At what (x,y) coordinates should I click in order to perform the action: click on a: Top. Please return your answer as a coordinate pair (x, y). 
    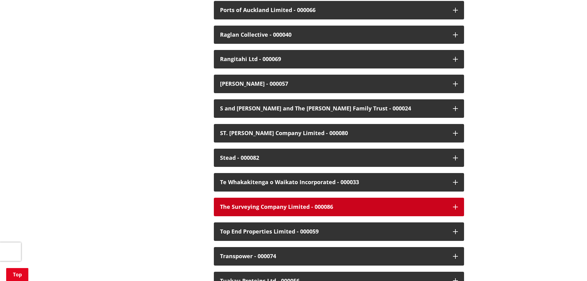
    Looking at the image, I should click on (17, 274).